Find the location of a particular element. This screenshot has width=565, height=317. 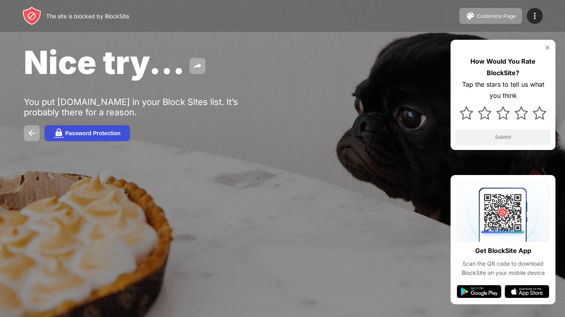

img: back.svg is located at coordinates (32, 133).